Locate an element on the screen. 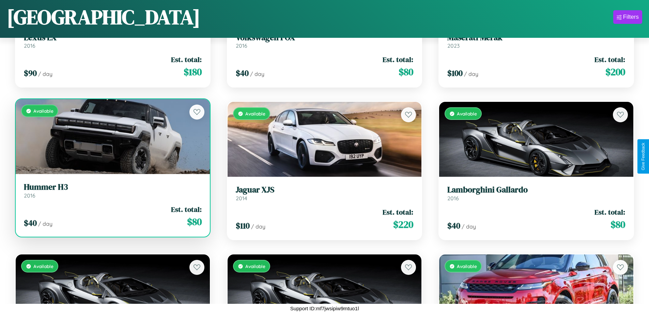 This screenshot has width=649, height=313. h3: Lamborghini Gallardo is located at coordinates (536, 190).